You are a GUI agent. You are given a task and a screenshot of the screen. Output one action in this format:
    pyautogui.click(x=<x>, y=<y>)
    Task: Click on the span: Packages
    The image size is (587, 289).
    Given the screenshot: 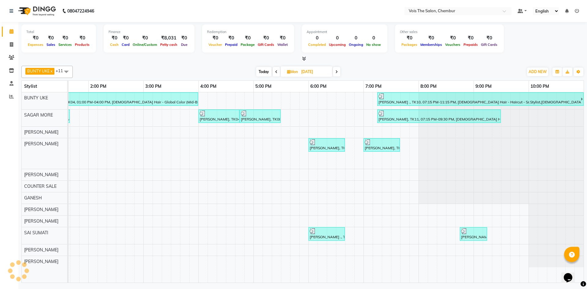 What is the action you would take?
    pyautogui.click(x=409, y=45)
    